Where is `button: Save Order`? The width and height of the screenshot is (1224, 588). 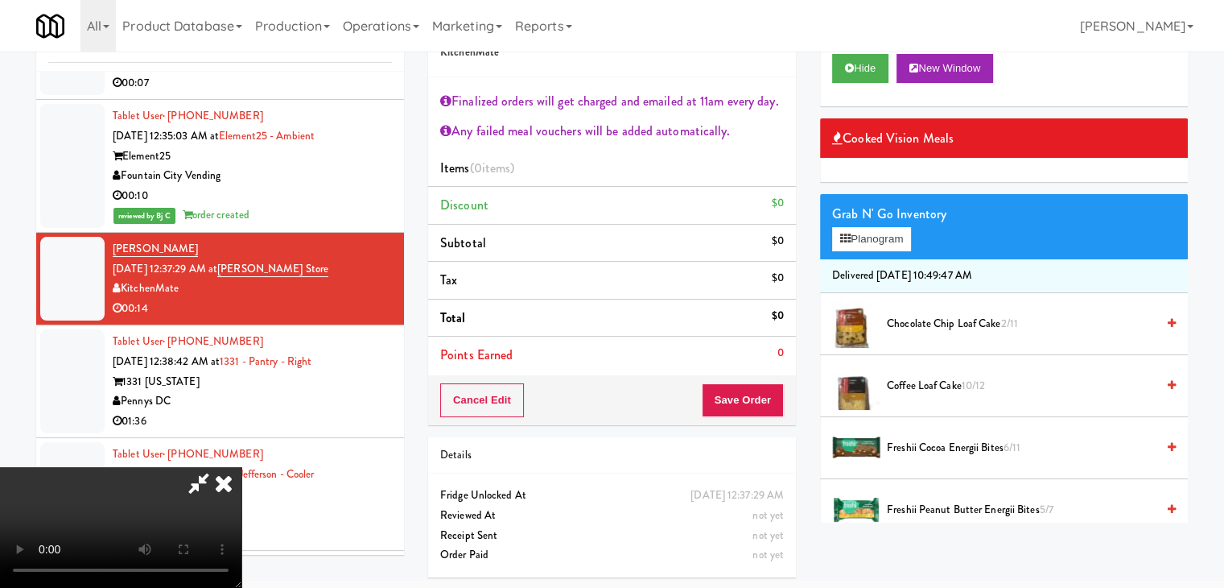 button: Save Order is located at coordinates (743, 400).